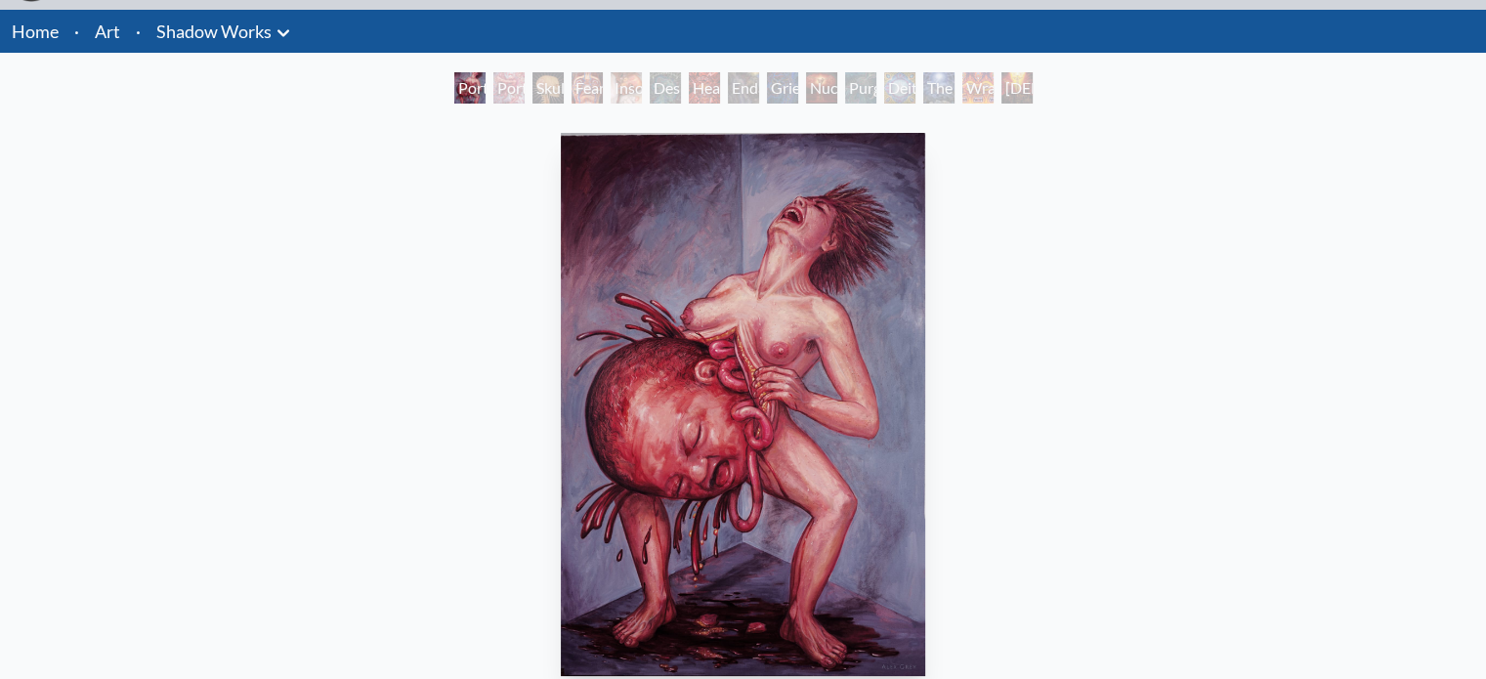 This screenshot has width=1486, height=679. Describe the element at coordinates (742, 404) in the screenshot. I see `img: Artist-at-Work-2-1997-Alex-Grey-watermarked.jpg` at that location.